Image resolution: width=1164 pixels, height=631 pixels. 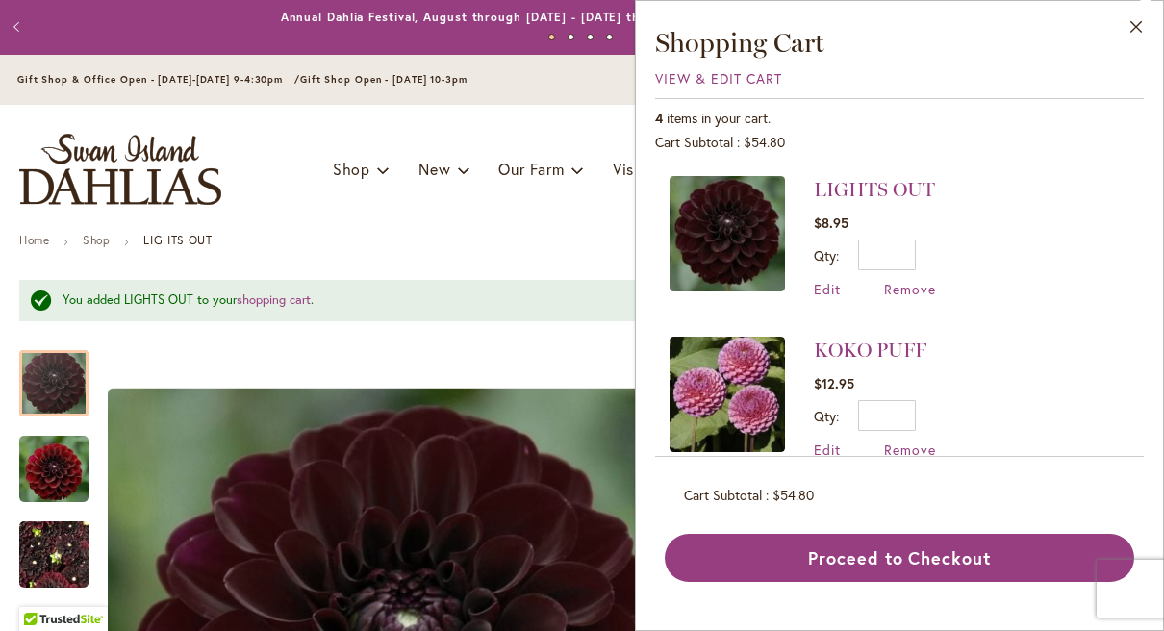 I want to click on span: Visit Us, so click(x=641, y=168).